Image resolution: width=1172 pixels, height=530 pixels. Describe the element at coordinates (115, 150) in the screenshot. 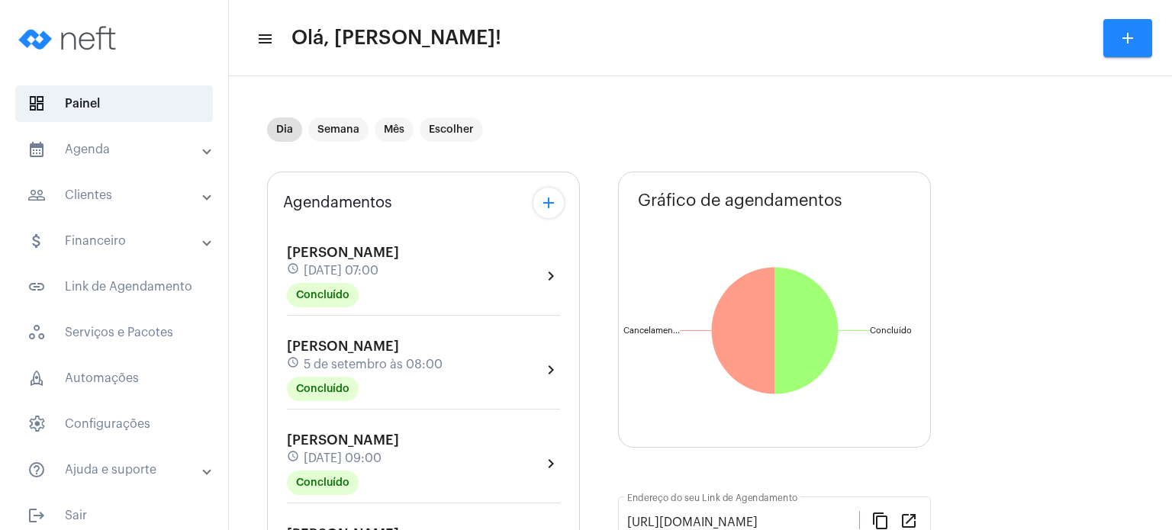

I see `mat-panel-title: Agenda` at that location.